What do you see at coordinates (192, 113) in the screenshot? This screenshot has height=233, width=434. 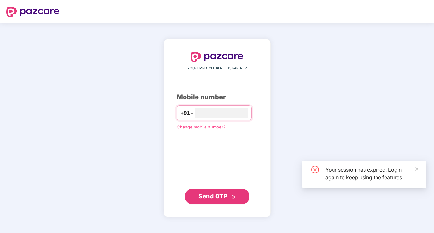 I see `span: down` at bounding box center [192, 113].